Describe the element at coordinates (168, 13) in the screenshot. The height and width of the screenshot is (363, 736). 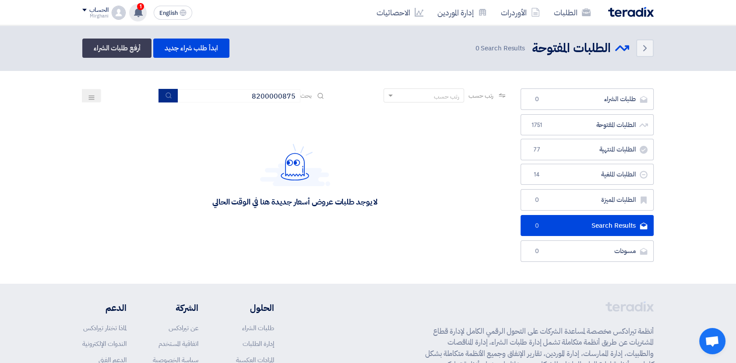
I see `span: English` at that location.